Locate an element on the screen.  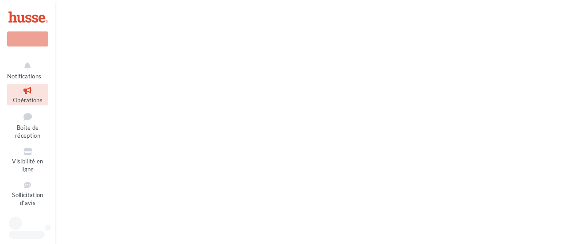
span: Visibilité en ligne is located at coordinates (27, 165).